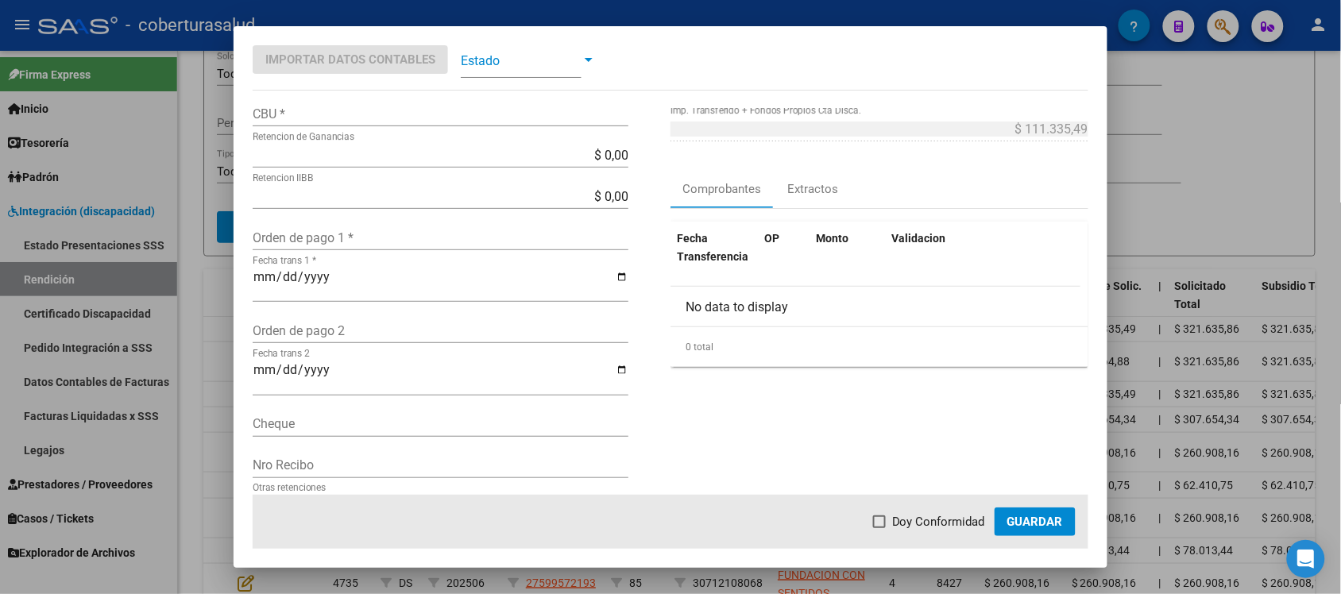  I want to click on div: Extractos, so click(813, 189).